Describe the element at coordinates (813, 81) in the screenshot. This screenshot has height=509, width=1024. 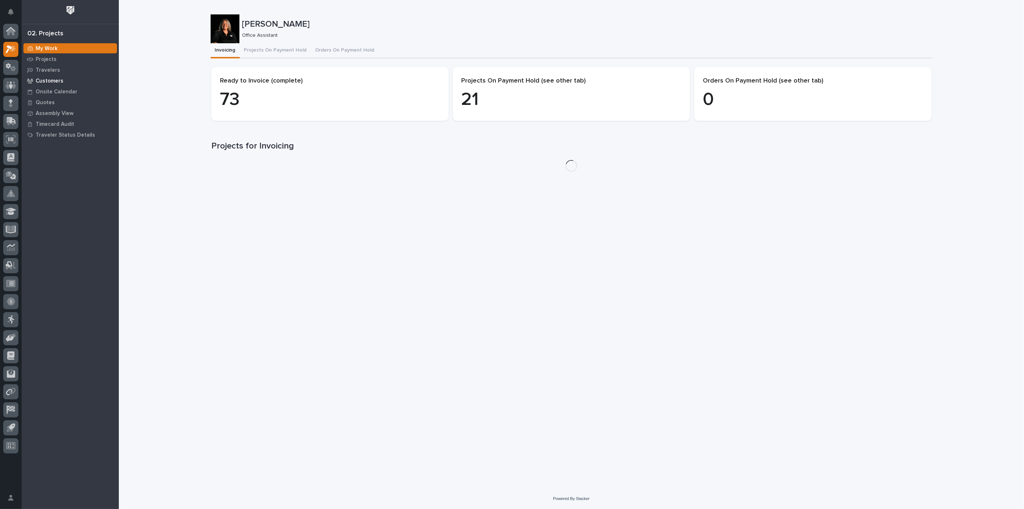
I see `p: Orders On Payment Hold (see other tab)` at that location.